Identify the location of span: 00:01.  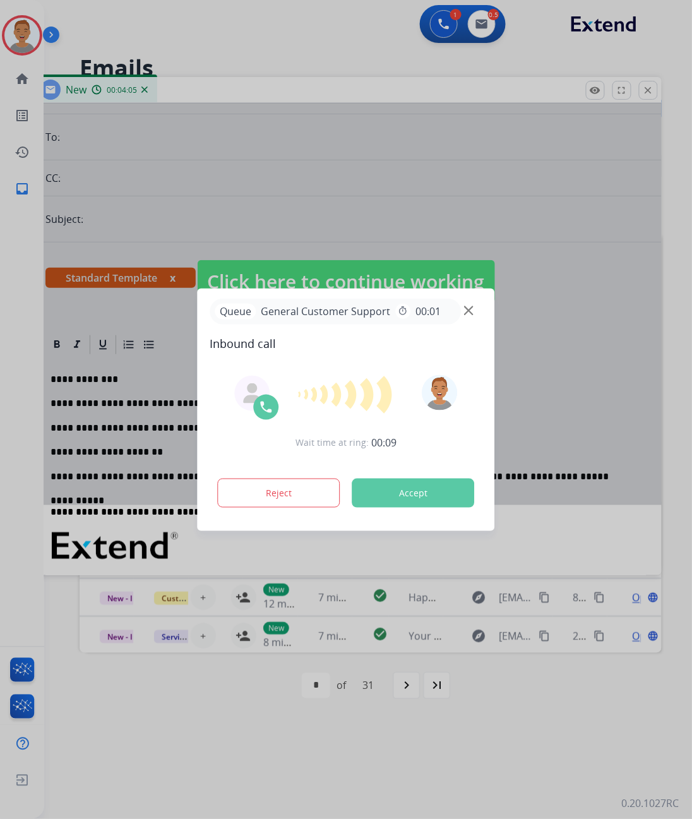
(429, 311).